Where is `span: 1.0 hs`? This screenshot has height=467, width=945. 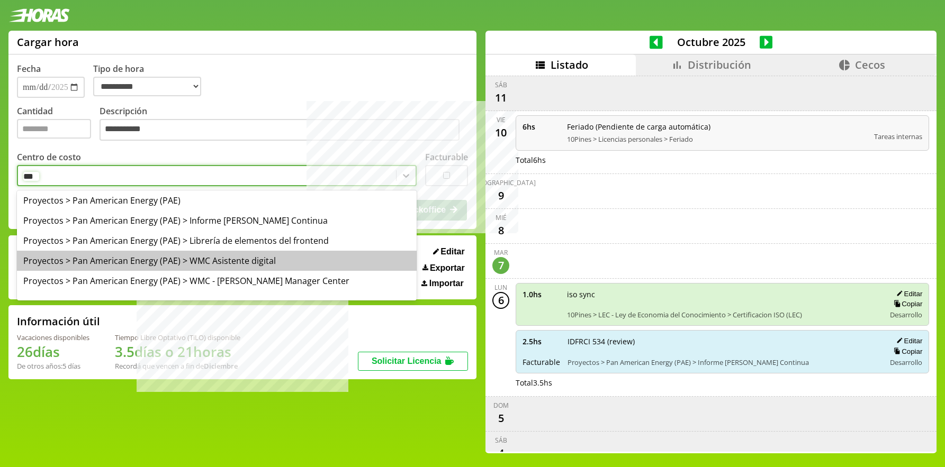
span: 1.0 hs is located at coordinates (541, 294).